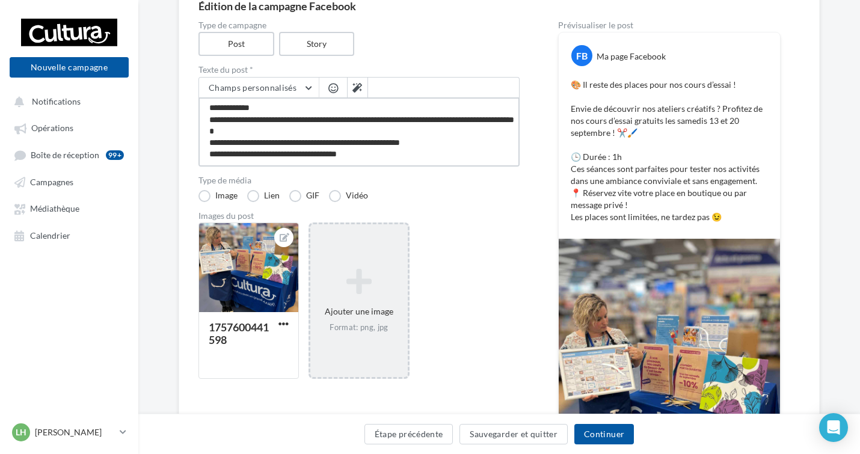  I want to click on div: Images du post, so click(359, 216).